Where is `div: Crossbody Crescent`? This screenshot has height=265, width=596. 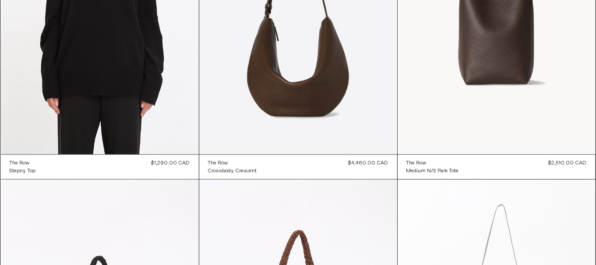 div: Crossbody Crescent is located at coordinates (232, 171).